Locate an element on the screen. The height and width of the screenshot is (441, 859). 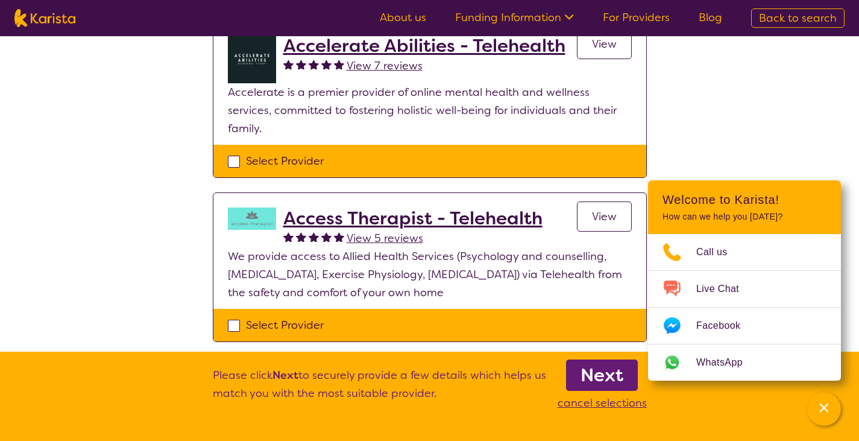
div: Channel Menu is located at coordinates (745, 280).